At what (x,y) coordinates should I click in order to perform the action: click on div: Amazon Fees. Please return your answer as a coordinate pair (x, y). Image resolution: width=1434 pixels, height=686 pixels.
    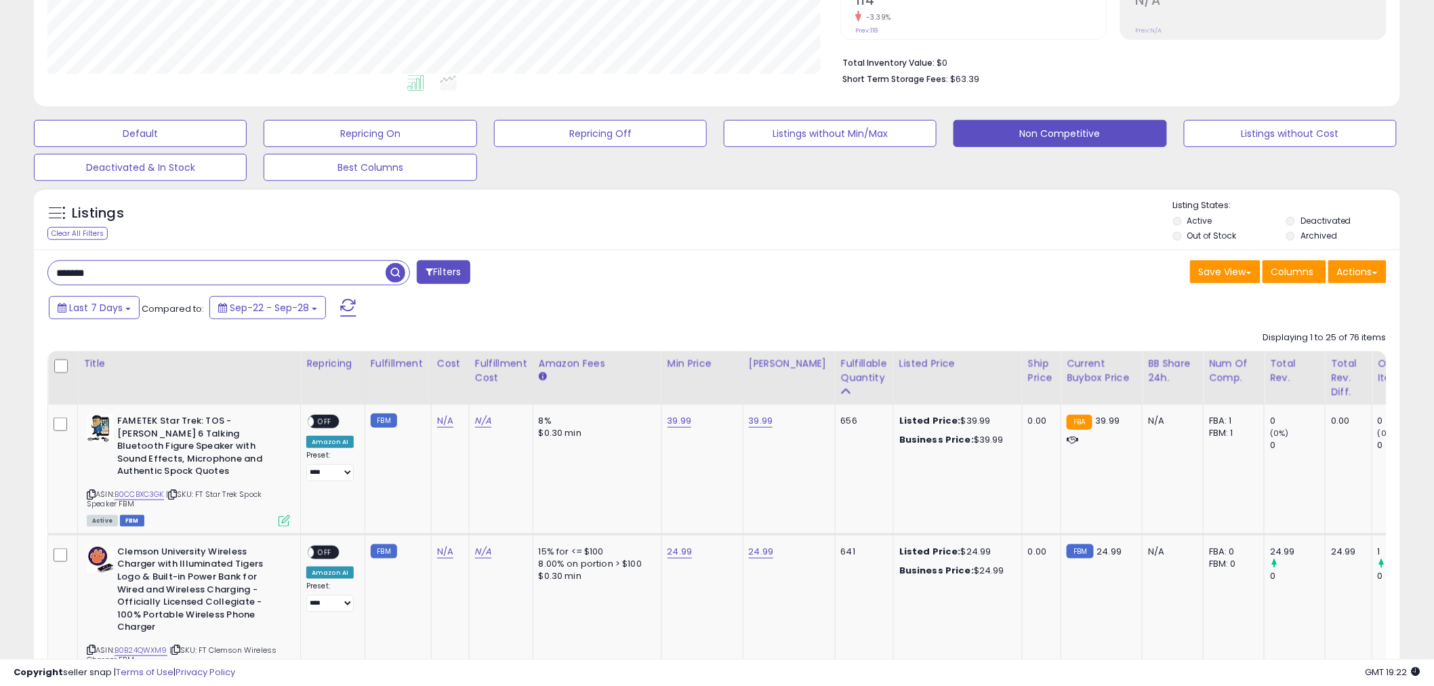
    Looking at the image, I should click on (597, 363).